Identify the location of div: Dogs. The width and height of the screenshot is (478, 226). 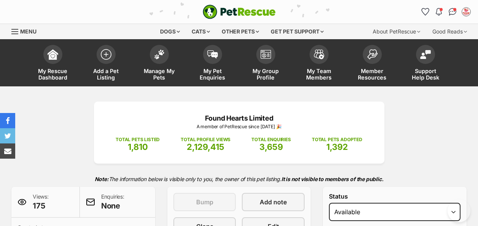
(170, 32).